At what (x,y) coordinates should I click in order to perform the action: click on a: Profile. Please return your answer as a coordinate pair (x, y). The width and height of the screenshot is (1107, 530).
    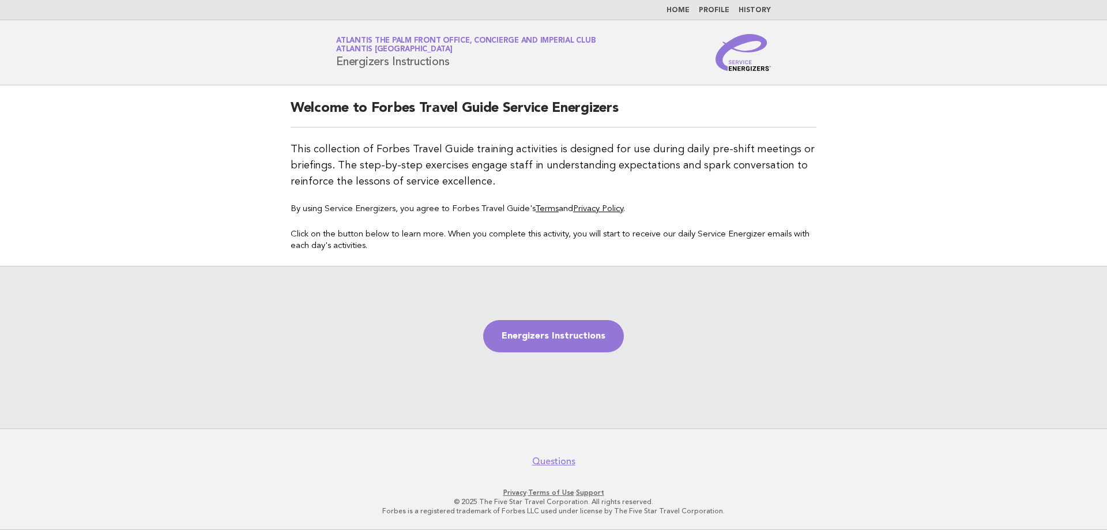
    Looking at the image, I should click on (714, 10).